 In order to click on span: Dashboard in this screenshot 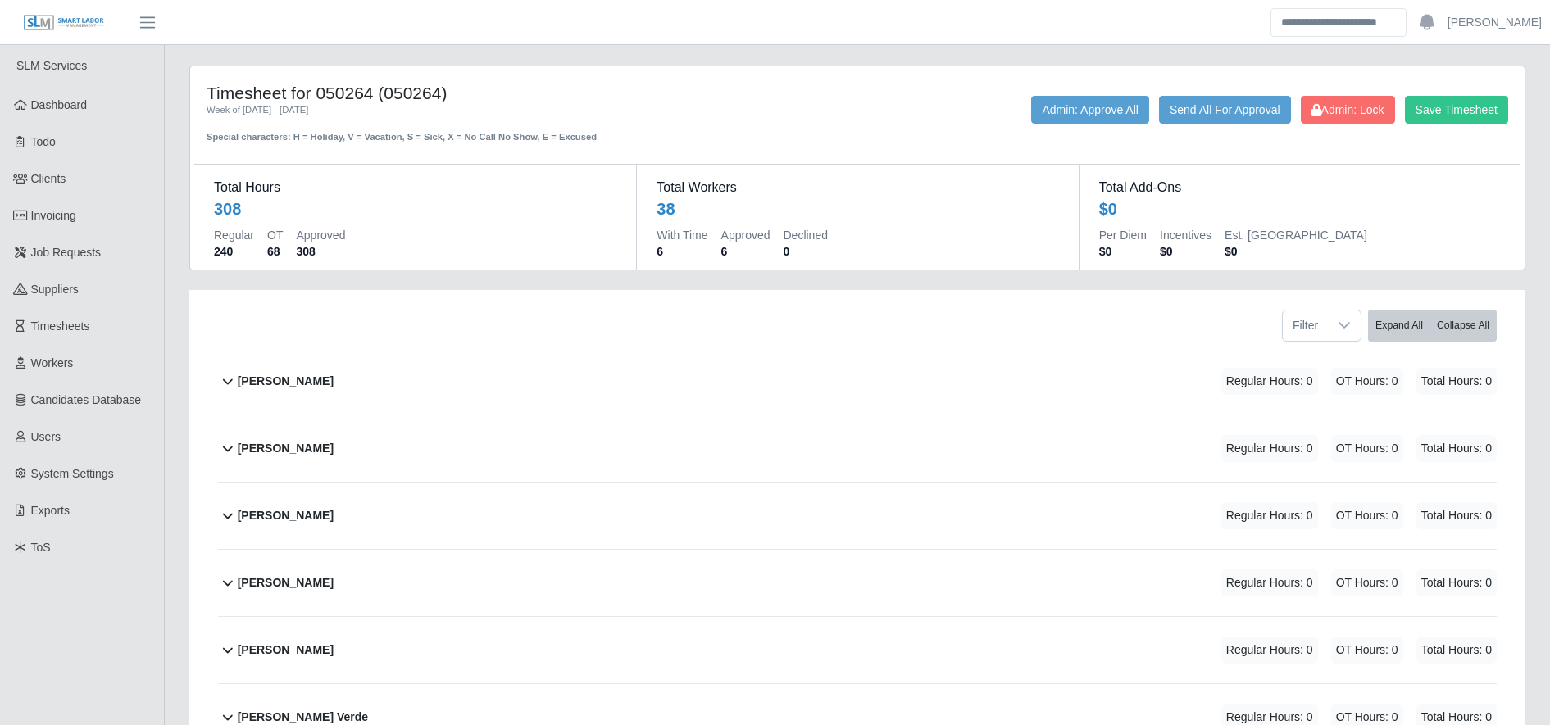, I will do `click(59, 105)`.